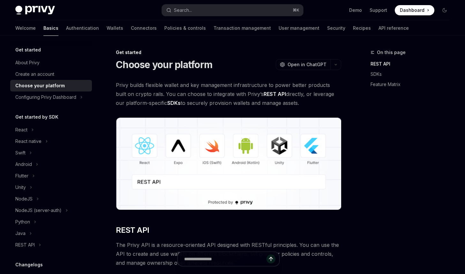  What do you see at coordinates (24, 199) in the screenshot?
I see `div: NodeJS` at bounding box center [24, 199].